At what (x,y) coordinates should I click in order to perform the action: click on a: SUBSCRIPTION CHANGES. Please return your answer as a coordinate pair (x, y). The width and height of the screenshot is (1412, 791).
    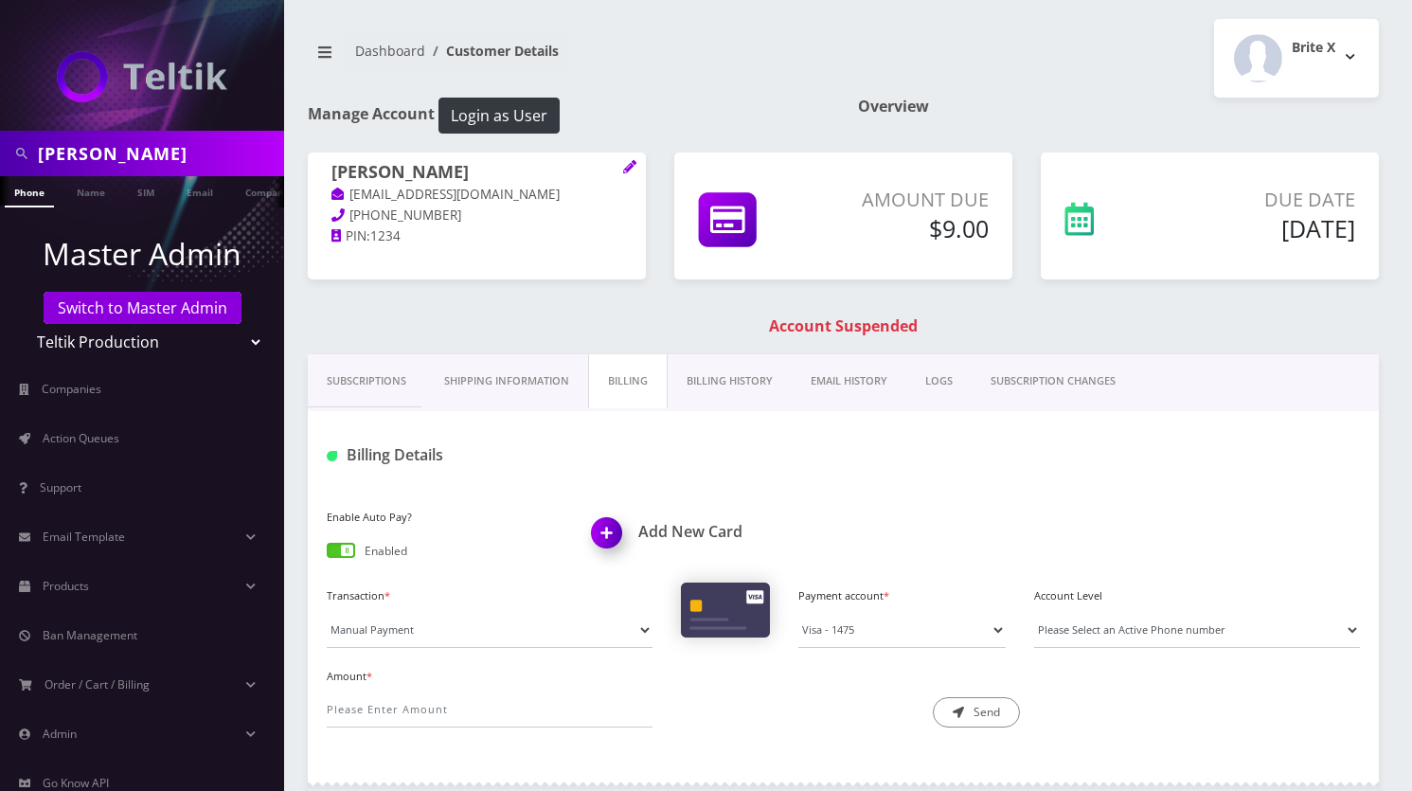
    Looking at the image, I should click on (1053, 381).